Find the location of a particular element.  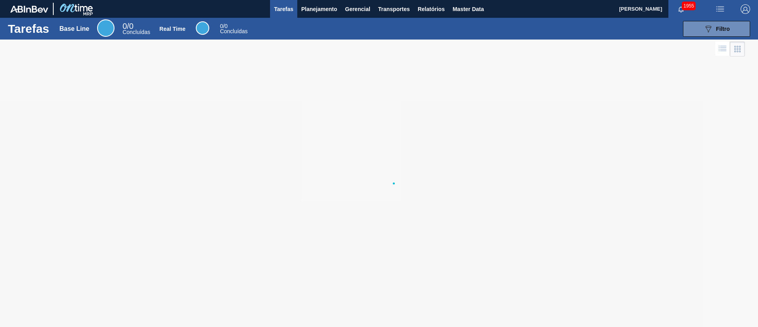

span: Relatórios is located at coordinates (431, 9).